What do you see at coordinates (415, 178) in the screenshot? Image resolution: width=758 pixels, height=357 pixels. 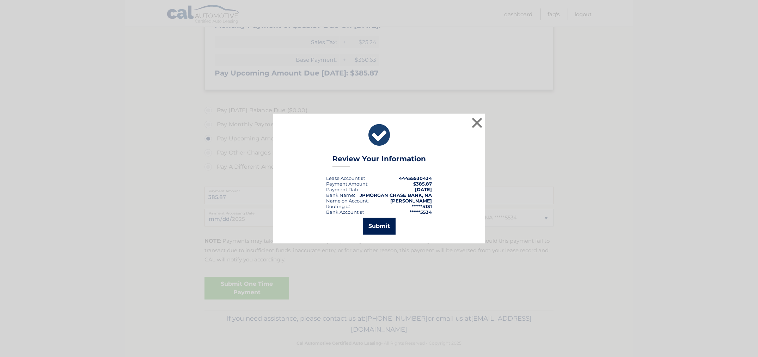 I see `strong: 44455530434` at bounding box center [415, 178].